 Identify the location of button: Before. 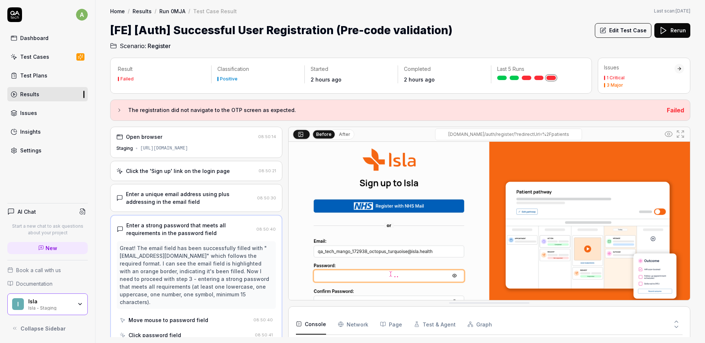
(324, 134).